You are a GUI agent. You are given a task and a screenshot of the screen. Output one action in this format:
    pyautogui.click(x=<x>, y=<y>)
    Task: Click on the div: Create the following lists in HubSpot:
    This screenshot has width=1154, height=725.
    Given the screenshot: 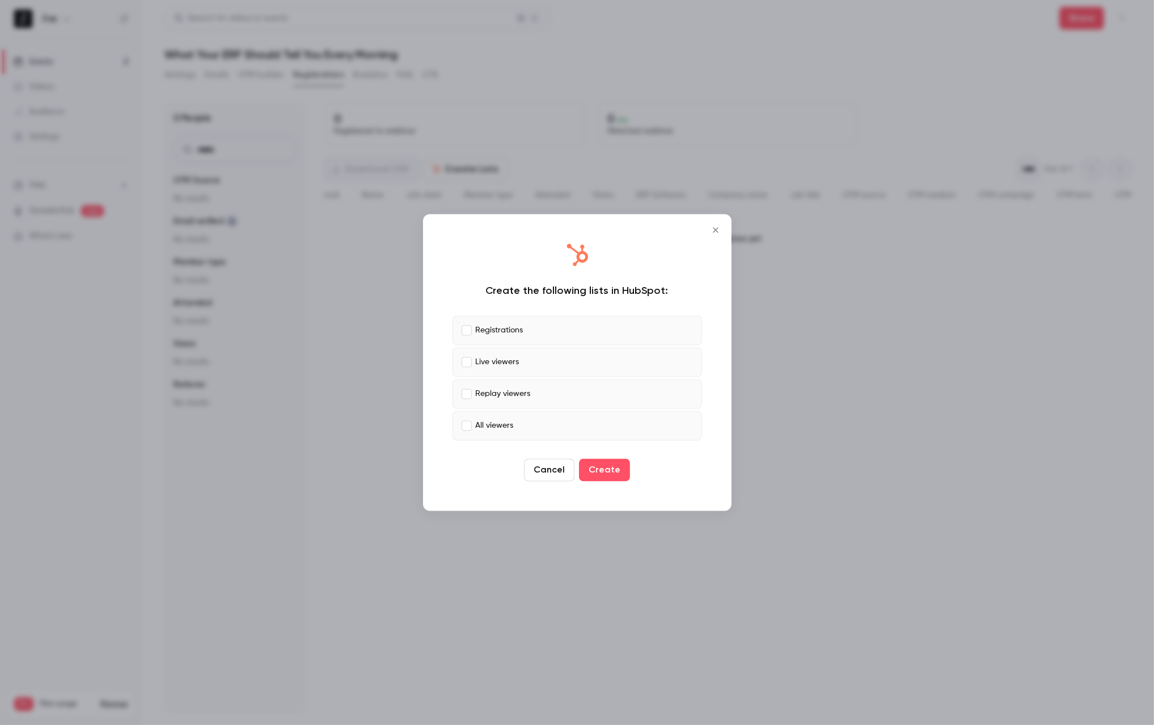 What is the action you would take?
    pyautogui.click(x=577, y=291)
    